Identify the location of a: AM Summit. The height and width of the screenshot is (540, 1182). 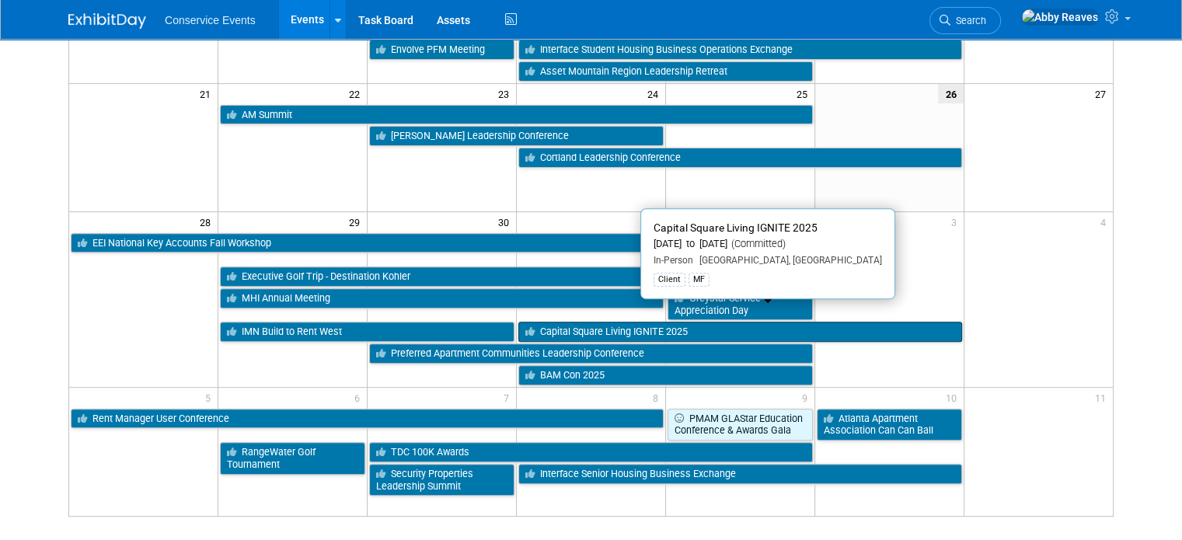
(516, 115).